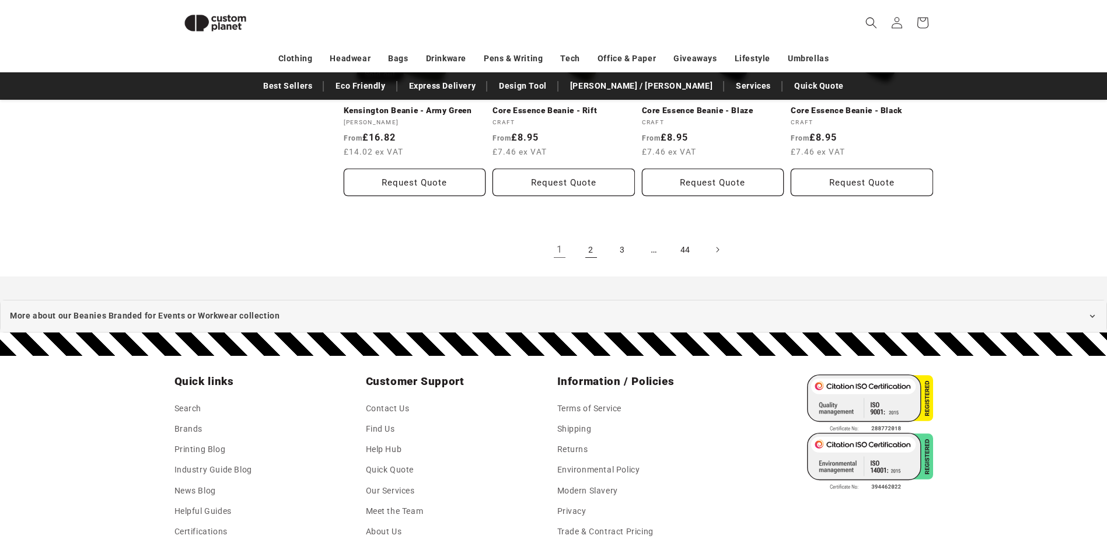 This screenshot has height=539, width=1107. Describe the element at coordinates (713, 111) in the screenshot. I see `a: Core Essence Beanie - Blaze` at that location.